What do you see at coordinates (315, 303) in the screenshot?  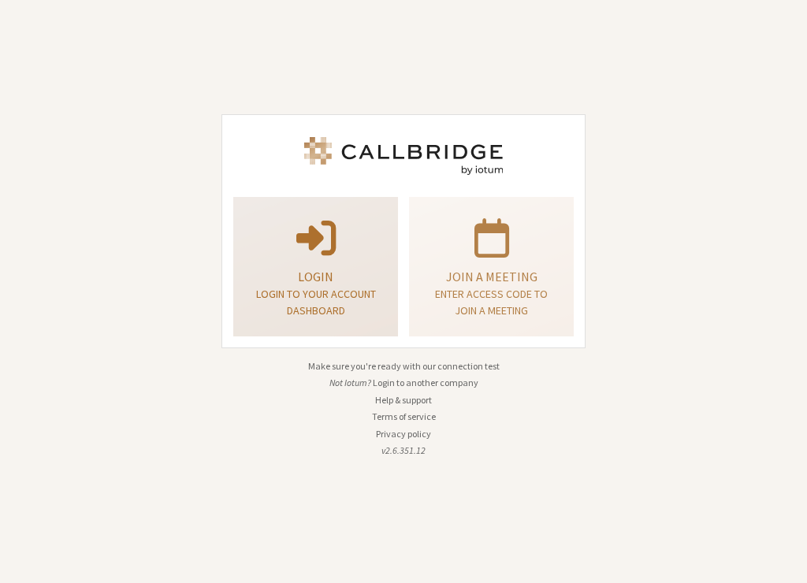 I see `p: Login to your account dashboard` at bounding box center [315, 303].